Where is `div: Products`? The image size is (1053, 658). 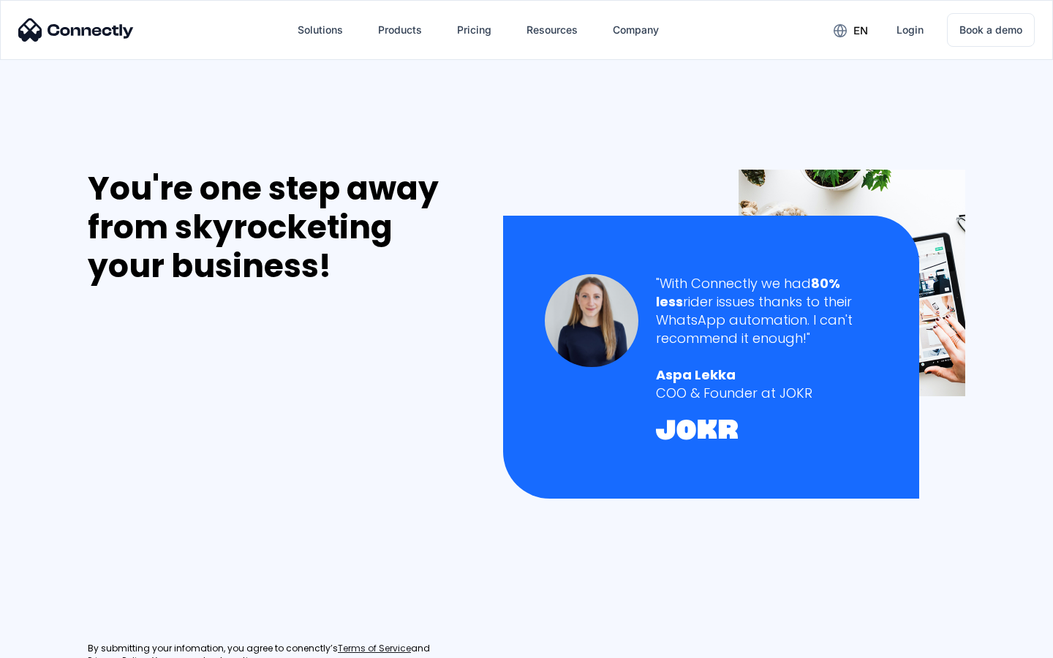 div: Products is located at coordinates (400, 30).